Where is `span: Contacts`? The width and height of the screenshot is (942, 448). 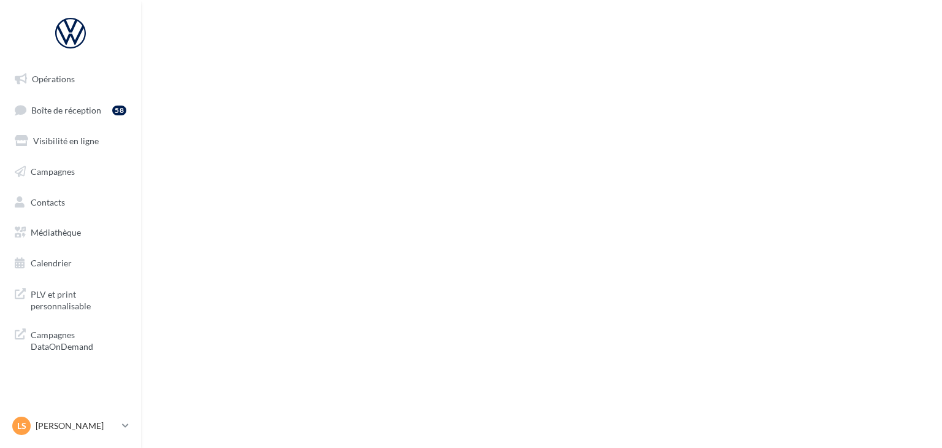
span: Contacts is located at coordinates (48, 201).